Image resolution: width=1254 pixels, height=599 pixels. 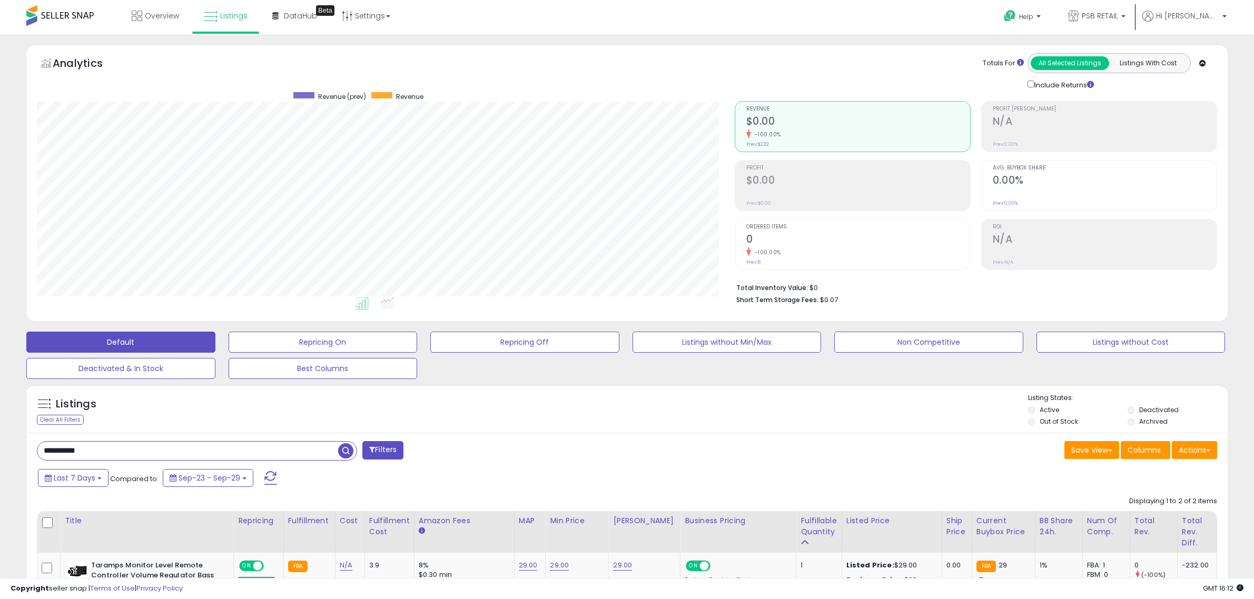 What do you see at coordinates (1063, 84) in the screenshot?
I see `div: Include Returns` at bounding box center [1063, 84].